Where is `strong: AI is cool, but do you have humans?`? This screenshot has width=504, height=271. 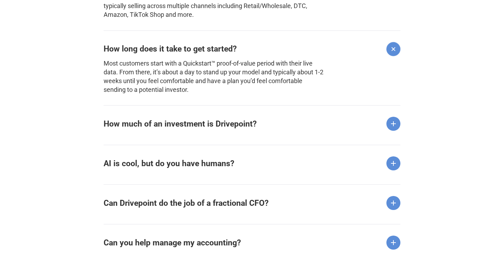
strong: AI is cool, but do you have humans? is located at coordinates (169, 163).